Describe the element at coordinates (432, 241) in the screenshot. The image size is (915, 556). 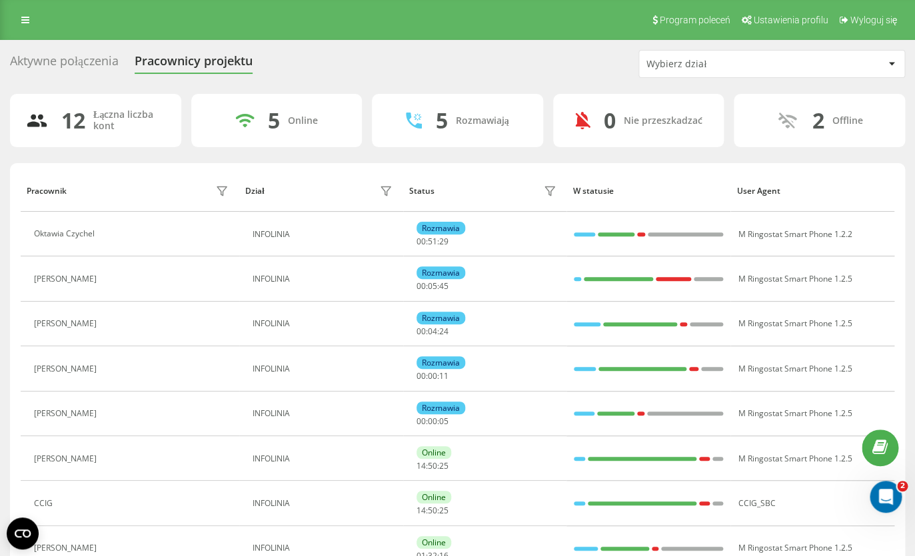
I see `span: 51` at that location.